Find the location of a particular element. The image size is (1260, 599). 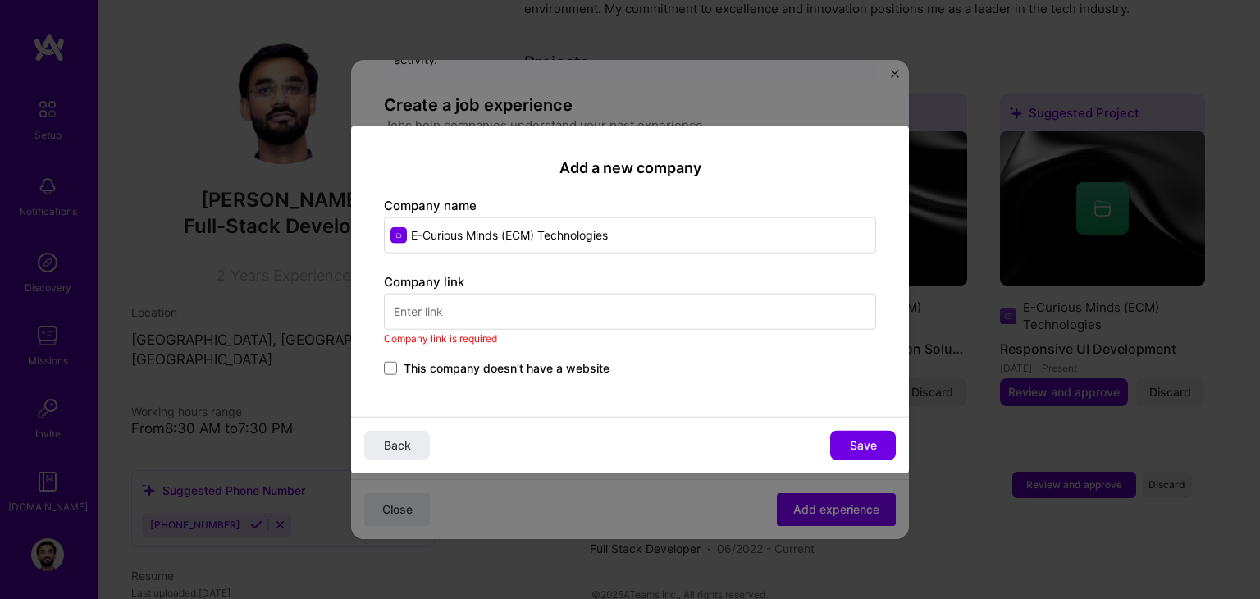

div: Company link is required is located at coordinates (630, 337).